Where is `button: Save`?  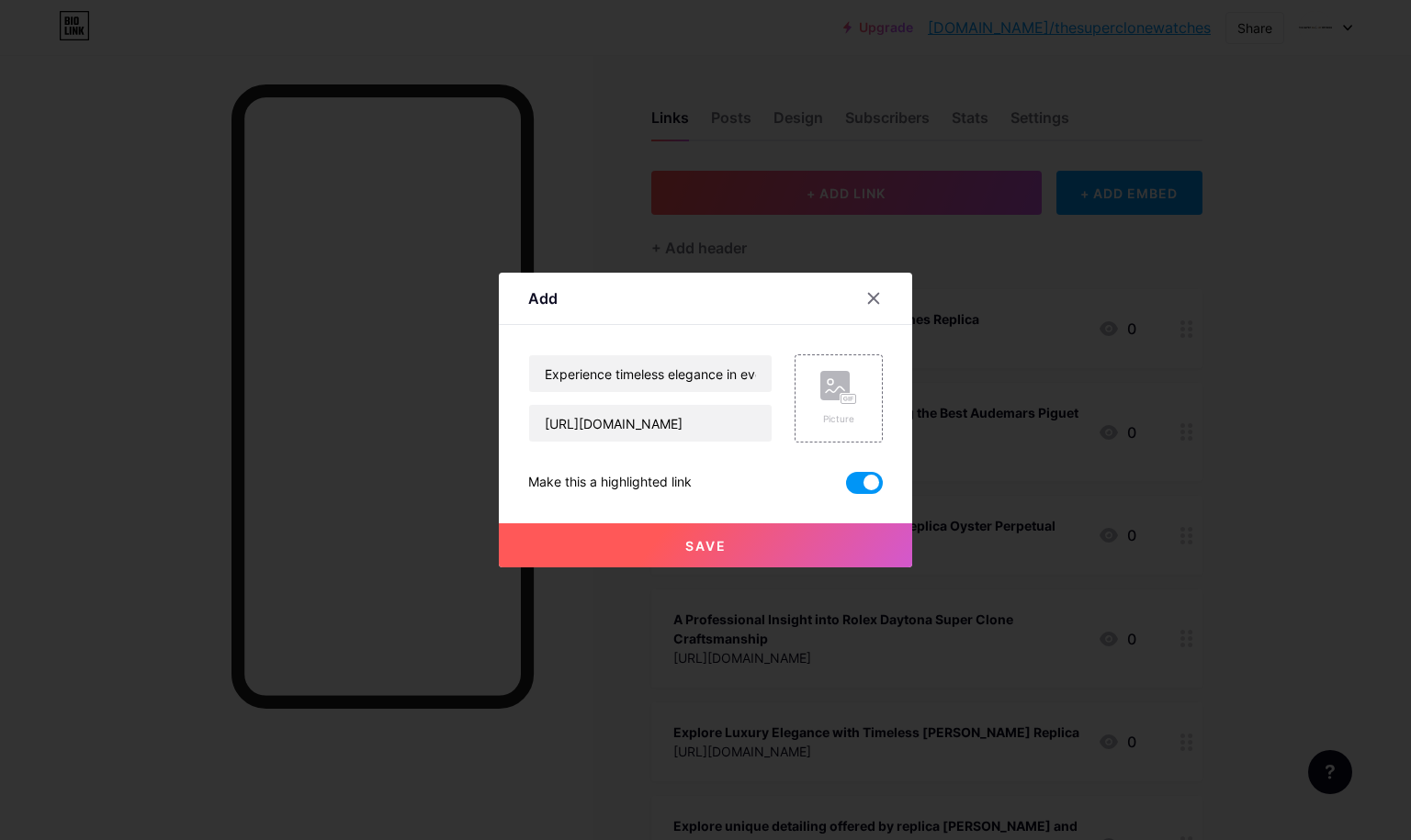
button: Save is located at coordinates (705, 545).